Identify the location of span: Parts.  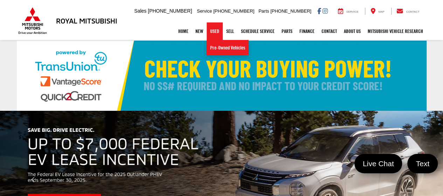
(264, 11).